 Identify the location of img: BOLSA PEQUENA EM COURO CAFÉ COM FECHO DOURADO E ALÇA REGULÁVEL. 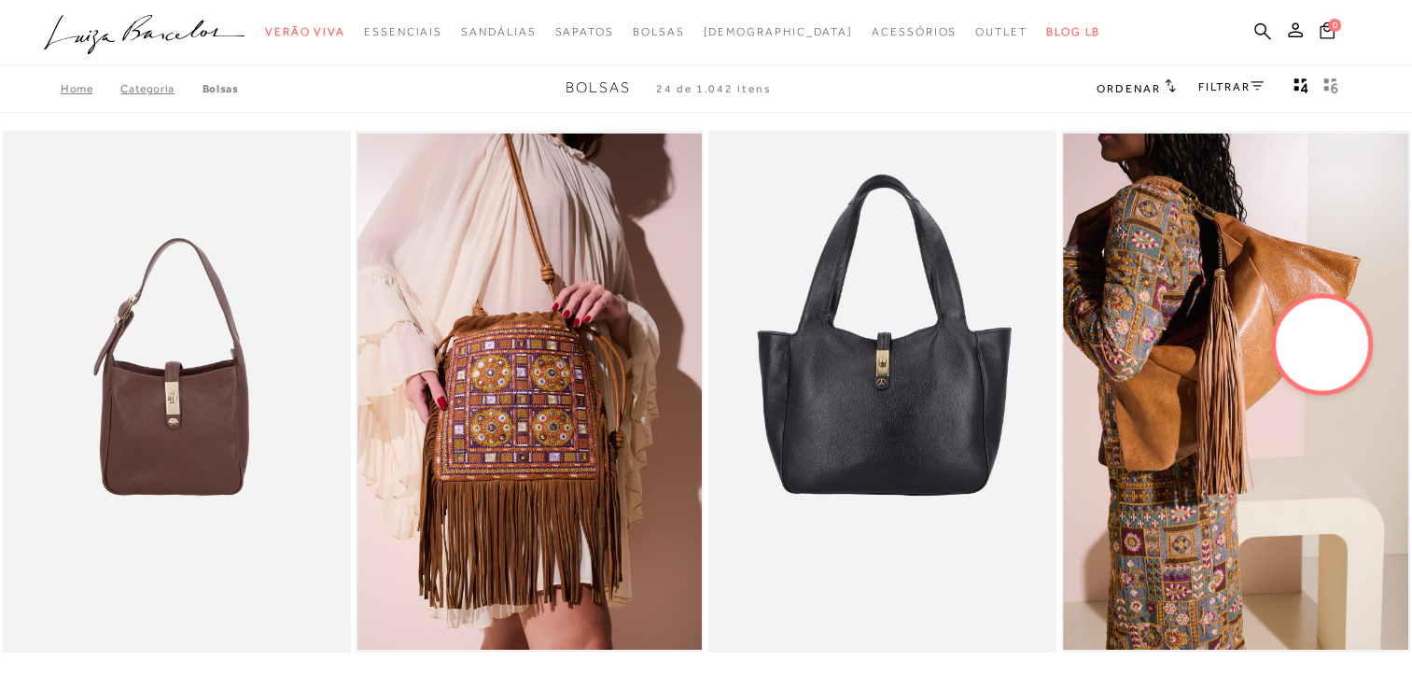
(176, 392).